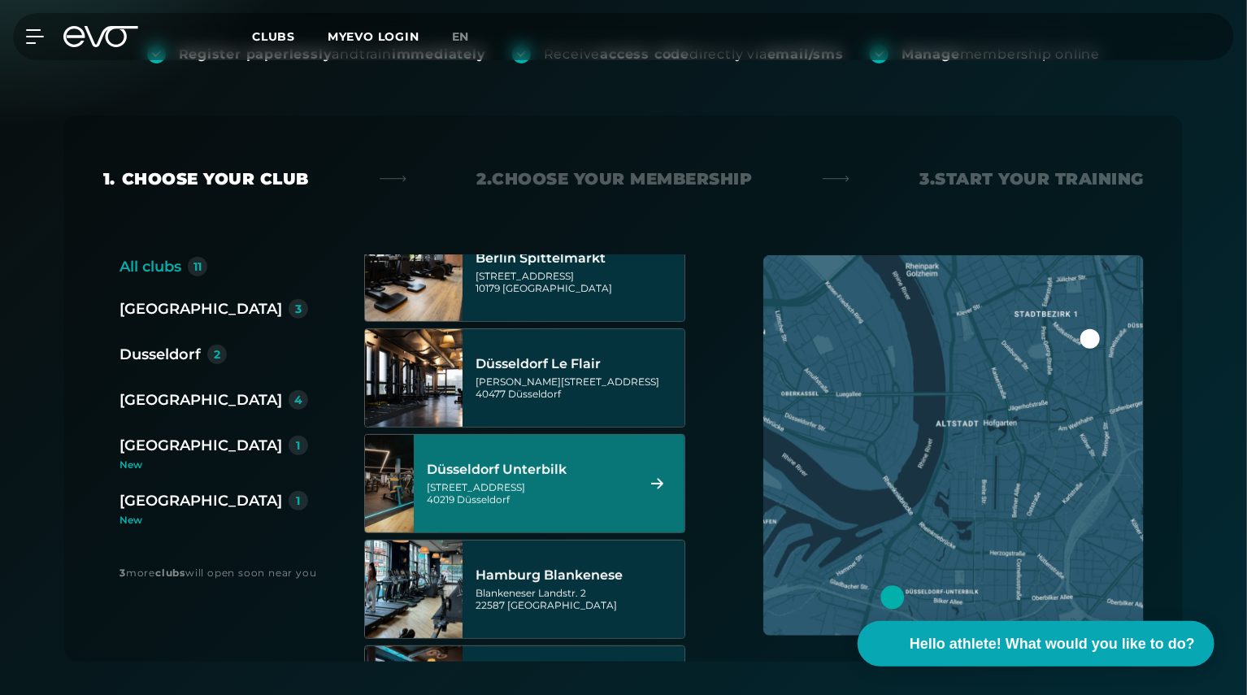  Describe the element at coordinates (471, 37) in the screenshot. I see `a: en` at that location.